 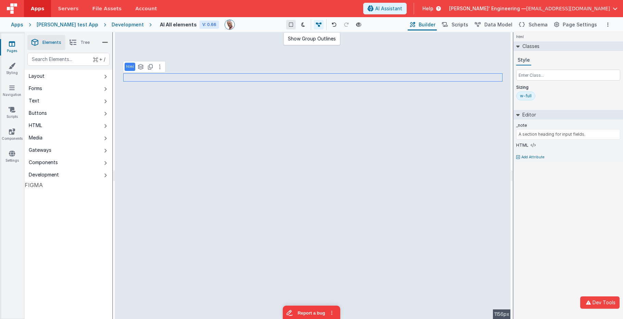 I want to click on h4: AI All elements, so click(x=178, y=24).